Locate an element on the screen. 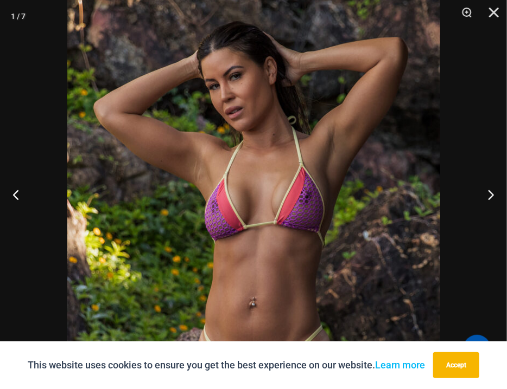 This screenshot has height=389, width=507. p: This website uses cookies to ensure you get the best experience on our website. is located at coordinates (226, 366).